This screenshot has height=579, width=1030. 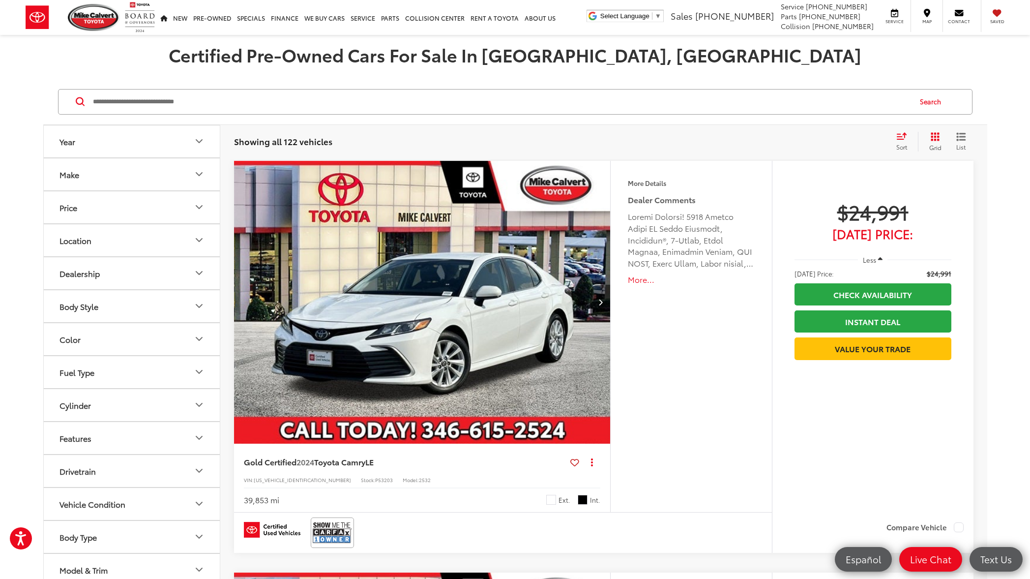 What do you see at coordinates (270, 461) in the screenshot?
I see `span: Gold Certified` at bounding box center [270, 461].